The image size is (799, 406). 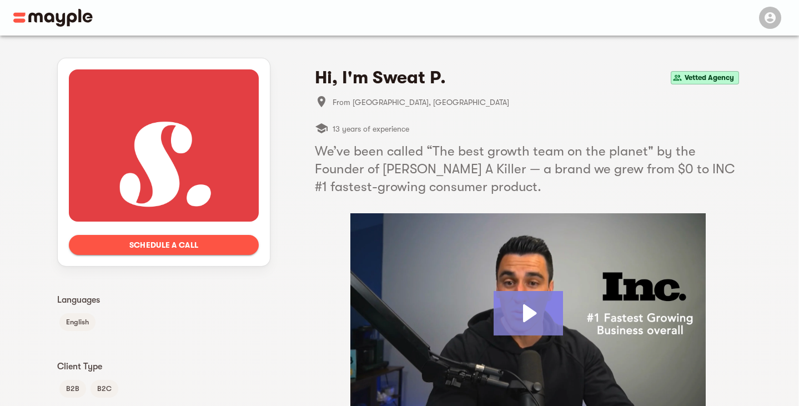 What do you see at coordinates (53, 18) in the screenshot?
I see `img: Main logo` at bounding box center [53, 18].